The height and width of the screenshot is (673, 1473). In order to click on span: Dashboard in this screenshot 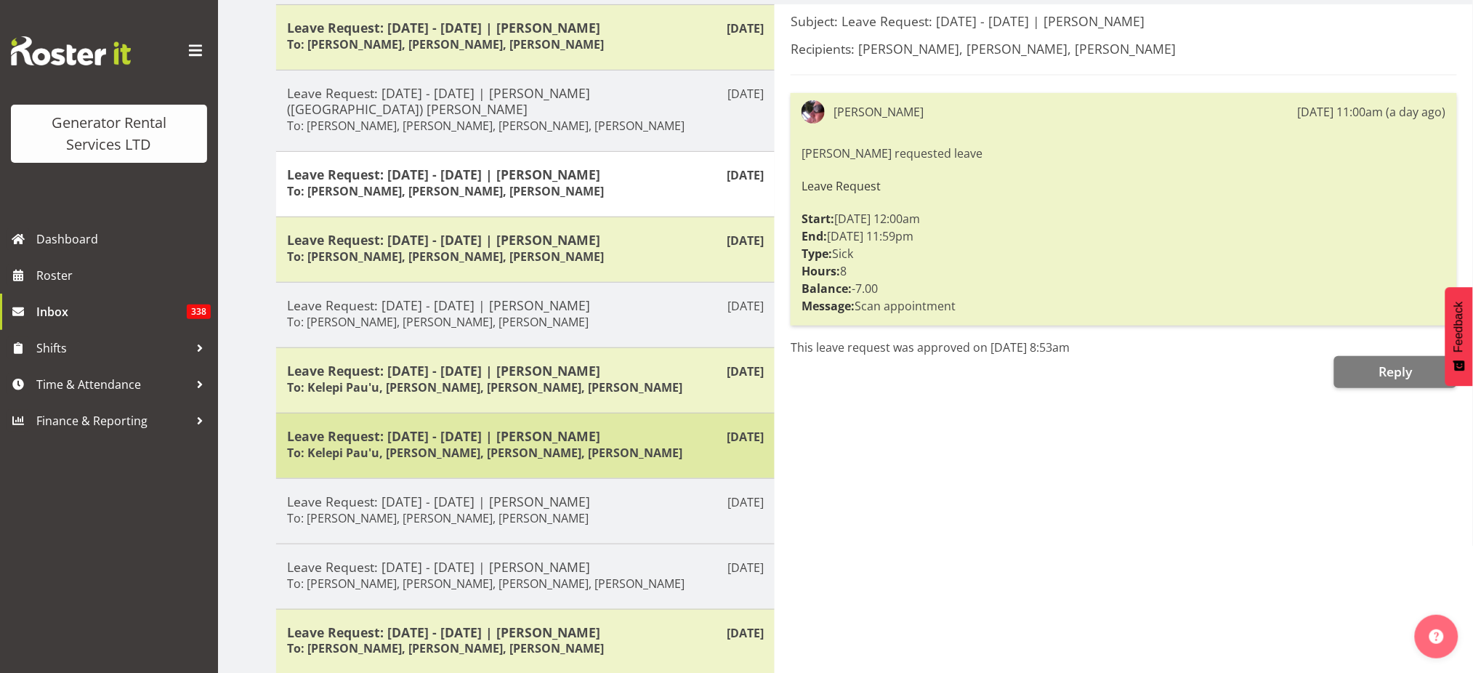, I will do `click(124, 239)`.